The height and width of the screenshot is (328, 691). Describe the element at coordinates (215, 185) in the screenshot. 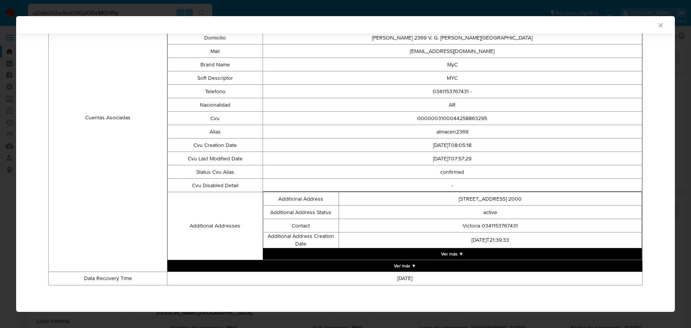

I see `td: Cvu Disabled Detail` at that location.